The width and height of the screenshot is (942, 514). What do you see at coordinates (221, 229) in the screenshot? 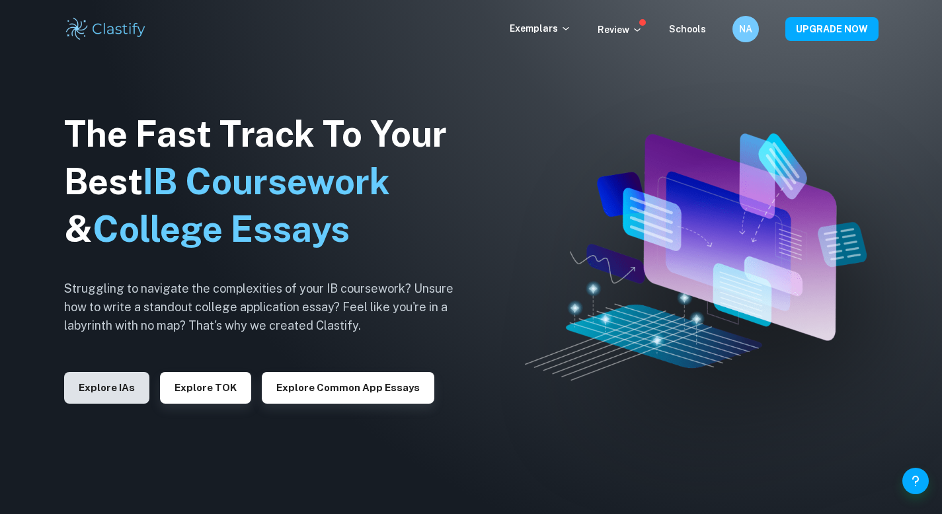
I see `span: College Essays` at bounding box center [221, 229].